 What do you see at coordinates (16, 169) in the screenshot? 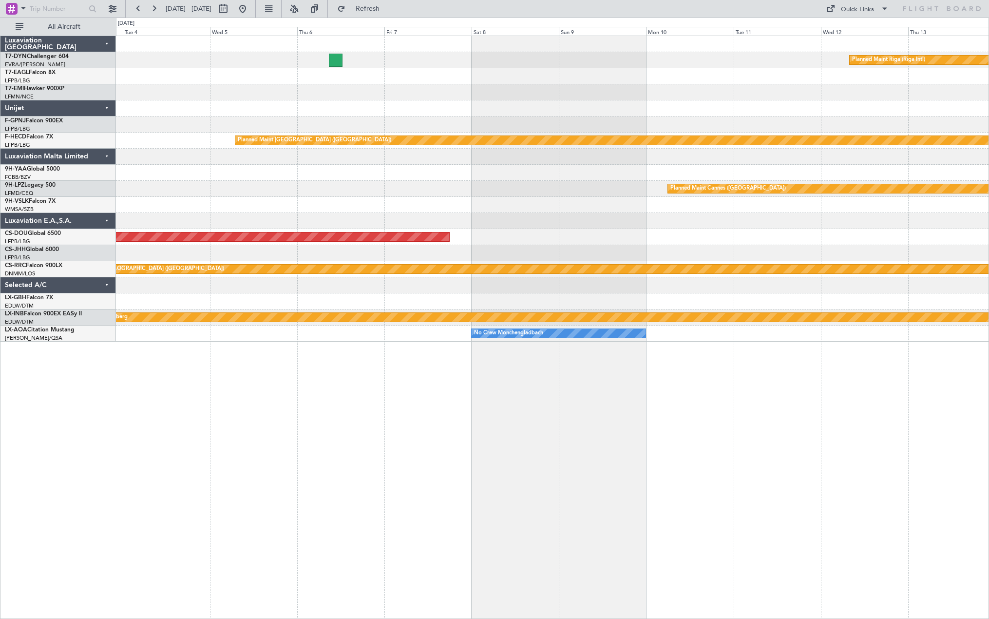
I see `span: 9H-YAA` at bounding box center [16, 169].